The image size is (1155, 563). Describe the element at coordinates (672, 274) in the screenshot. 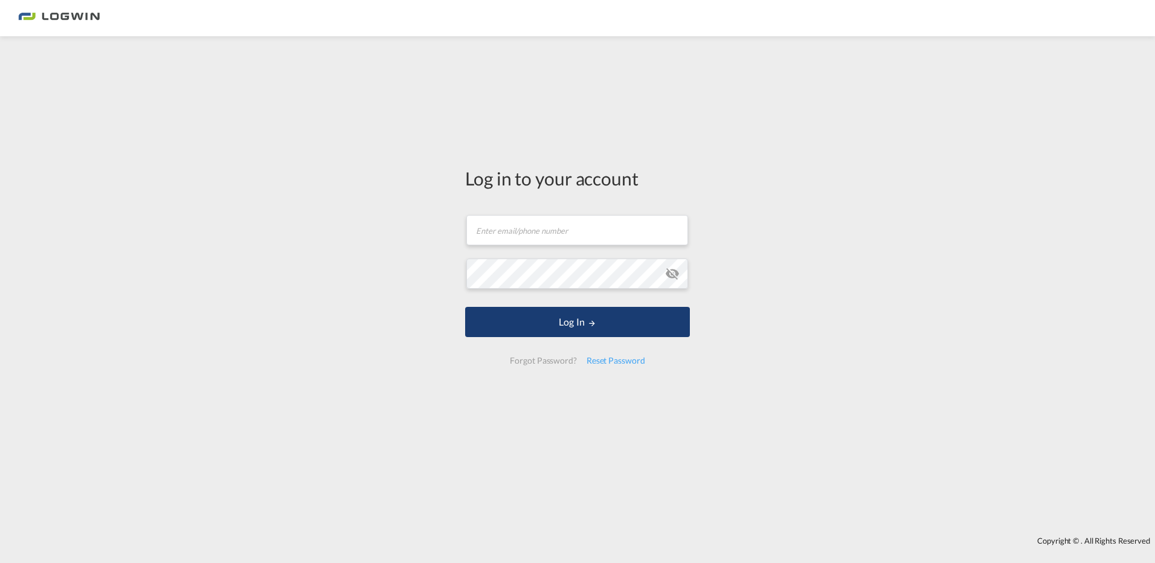

I see `md-icon: icon-eye-off` at that location.